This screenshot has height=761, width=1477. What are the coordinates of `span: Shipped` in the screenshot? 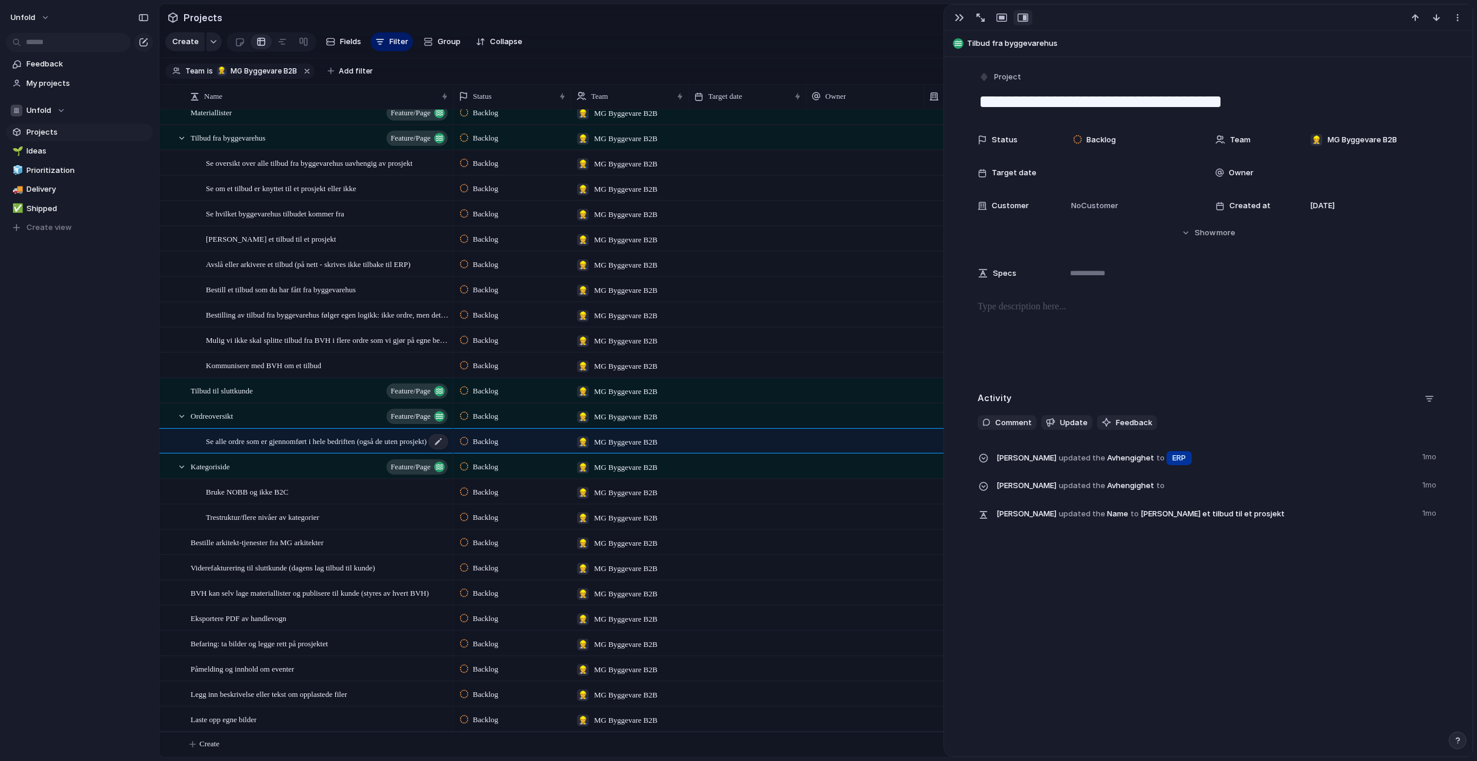 It's located at (88, 209).